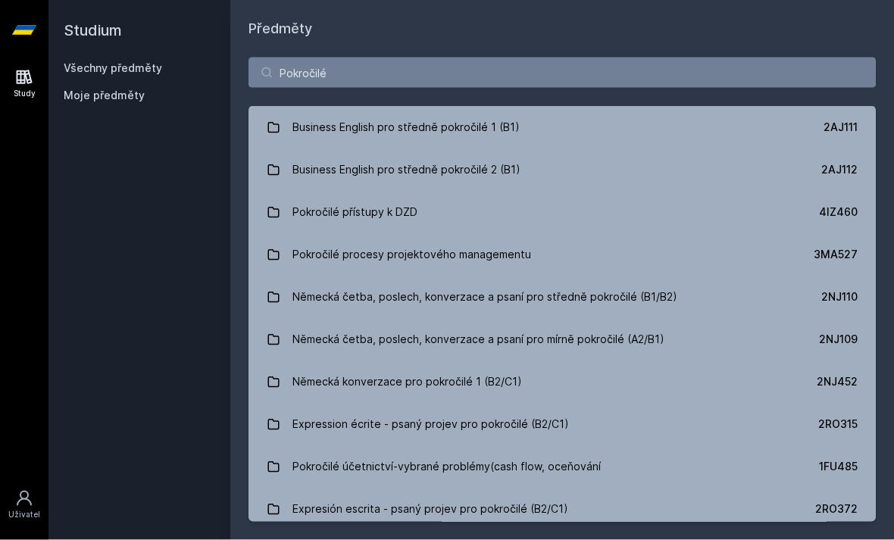 The height and width of the screenshot is (540, 894). What do you see at coordinates (839, 297) in the screenshot?
I see `div: 2NJ110` at bounding box center [839, 297].